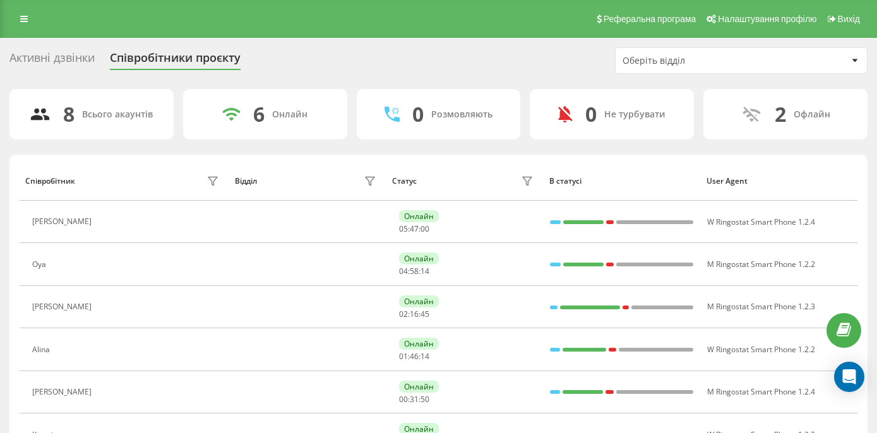 This screenshot has height=433, width=877. Describe the element at coordinates (622, 181) in the screenshot. I see `div: В статусі` at that location.